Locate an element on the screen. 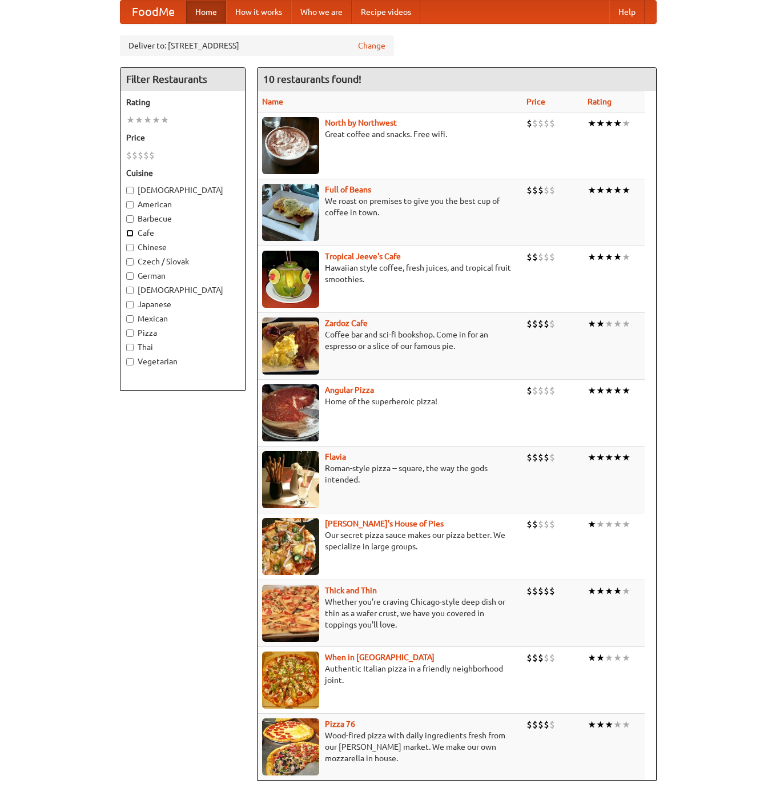  p: Coffee bar and sci-fi bookshop. Come in for an espresso or a slice of our famous pie. is located at coordinates (390, 340).